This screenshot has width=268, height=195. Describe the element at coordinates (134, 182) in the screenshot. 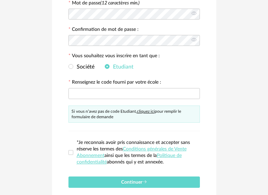

I see `span: Continuer` at that location.